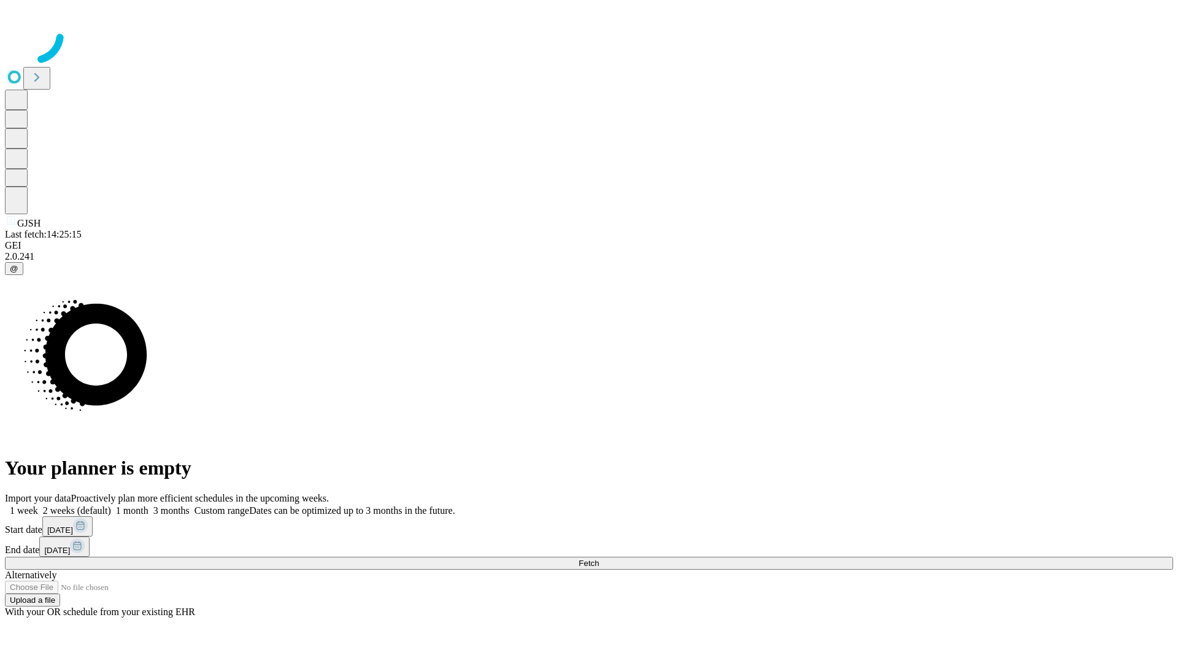  I want to click on span: 3 months, so click(171, 510).